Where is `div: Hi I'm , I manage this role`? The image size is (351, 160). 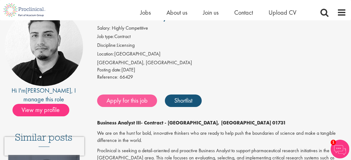 div: Hi I'm , I manage this role is located at coordinates (44, 95).